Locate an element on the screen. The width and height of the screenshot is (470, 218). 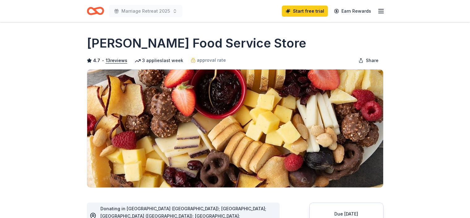
span: Share is located at coordinates (372, 61).